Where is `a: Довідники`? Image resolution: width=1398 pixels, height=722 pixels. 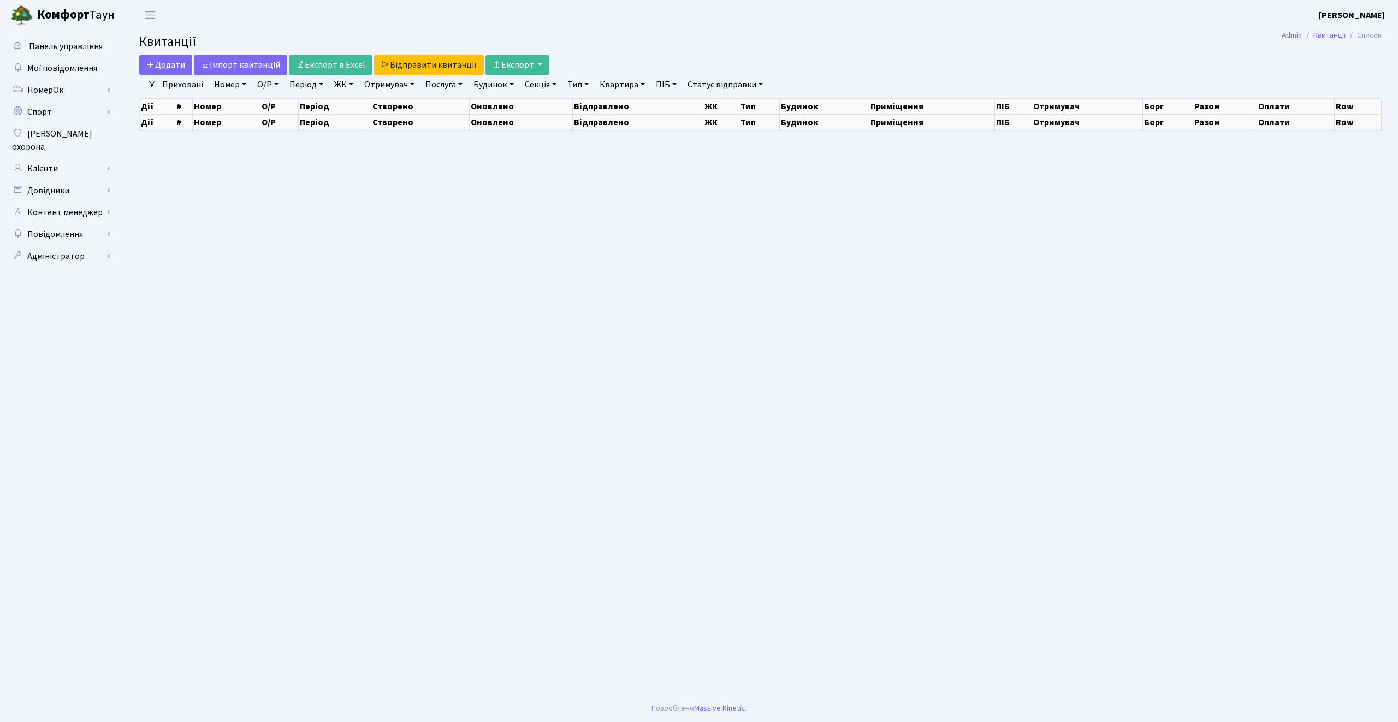
a: Довідники is located at coordinates (60, 191).